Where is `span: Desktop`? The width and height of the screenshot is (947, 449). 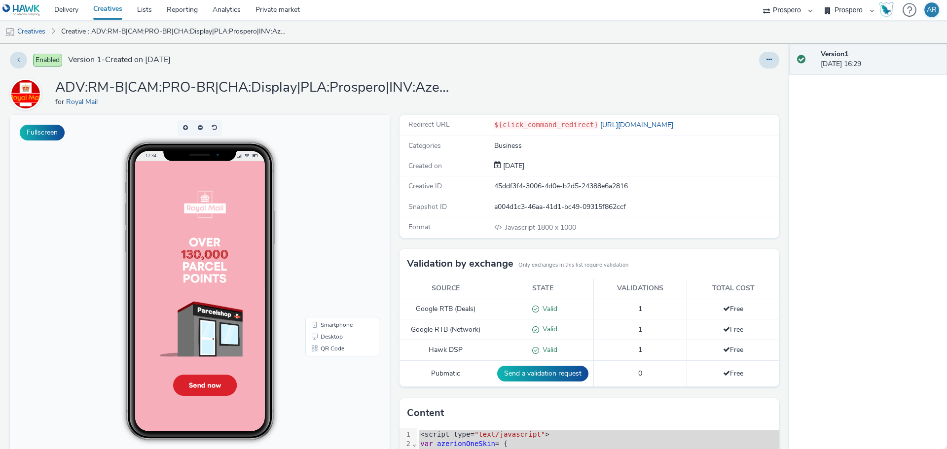 span: Desktop is located at coordinates (322, 222).